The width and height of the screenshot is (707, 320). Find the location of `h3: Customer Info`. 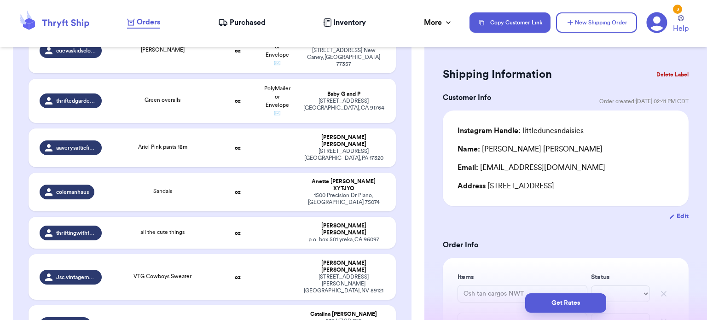

h3: Customer Info is located at coordinates (467, 98).